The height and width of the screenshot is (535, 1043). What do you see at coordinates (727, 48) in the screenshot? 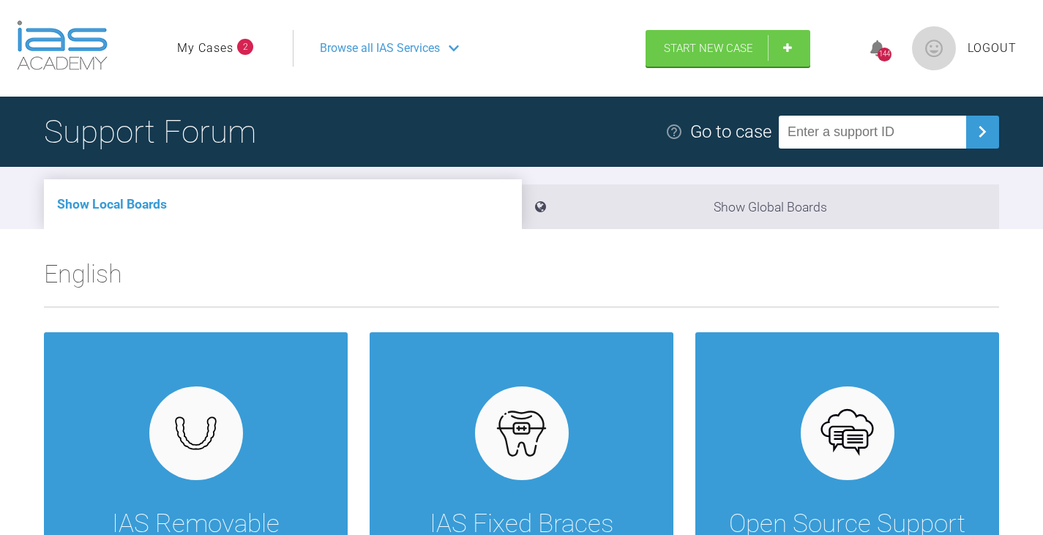
I see `a: Start New Case` at bounding box center [727, 48].